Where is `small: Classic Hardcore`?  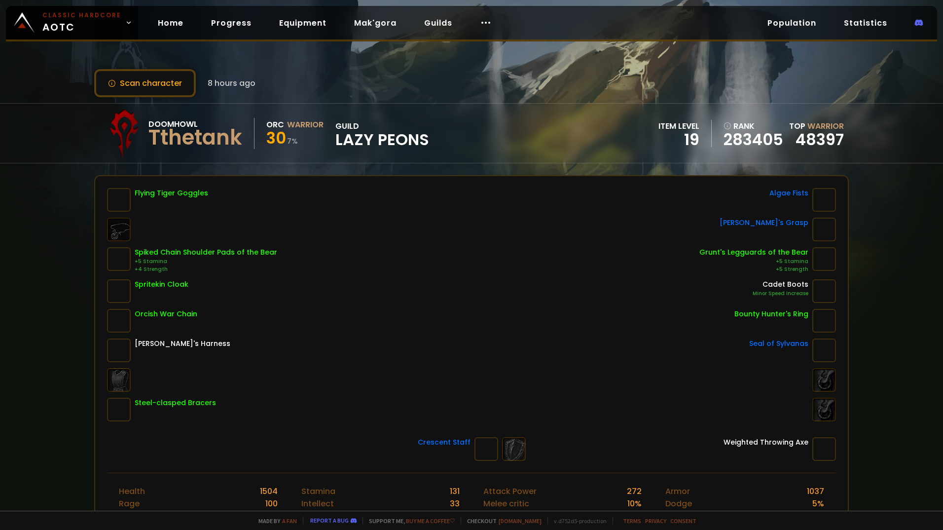
small: Classic Hardcore is located at coordinates (82, 15).